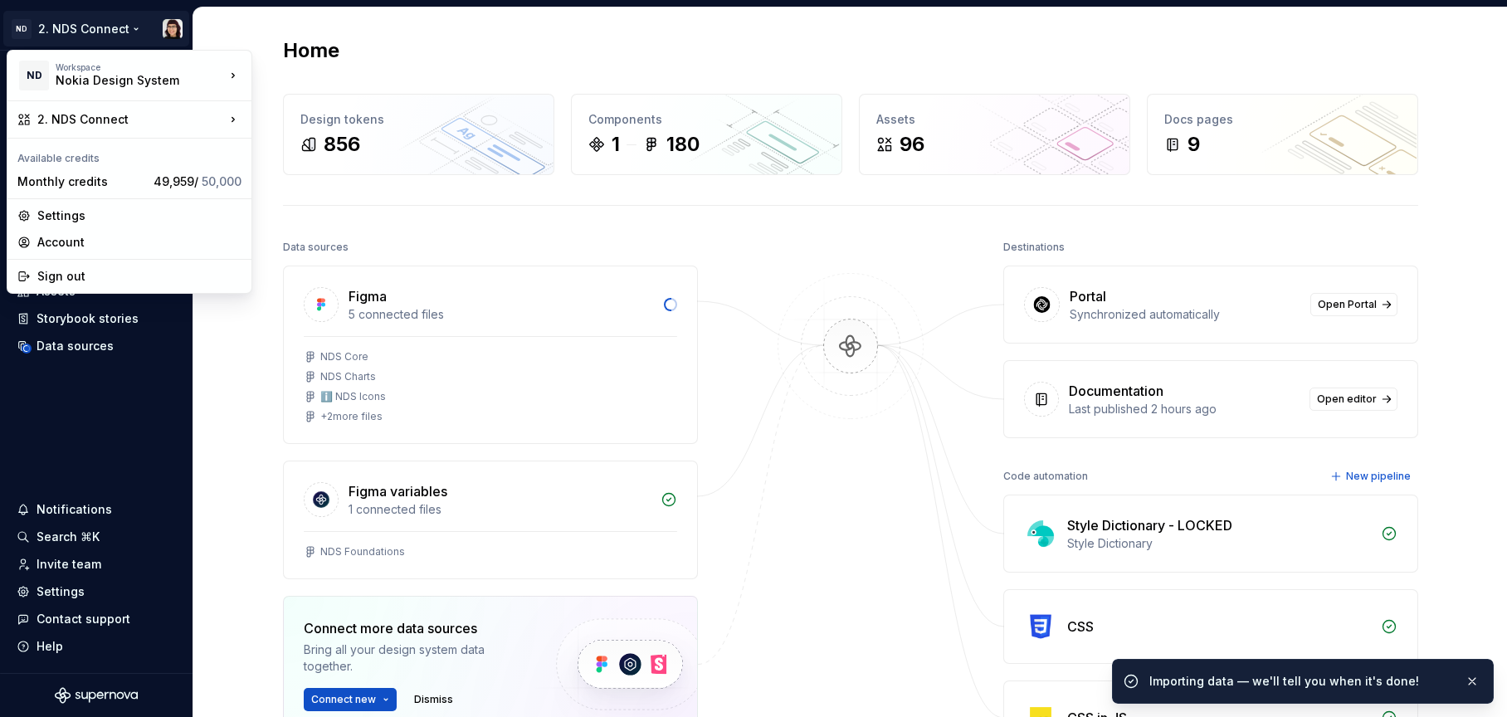 The width and height of the screenshot is (1507, 717). What do you see at coordinates (82, 182) in the screenshot?
I see `div: Monthly credits` at bounding box center [82, 182].